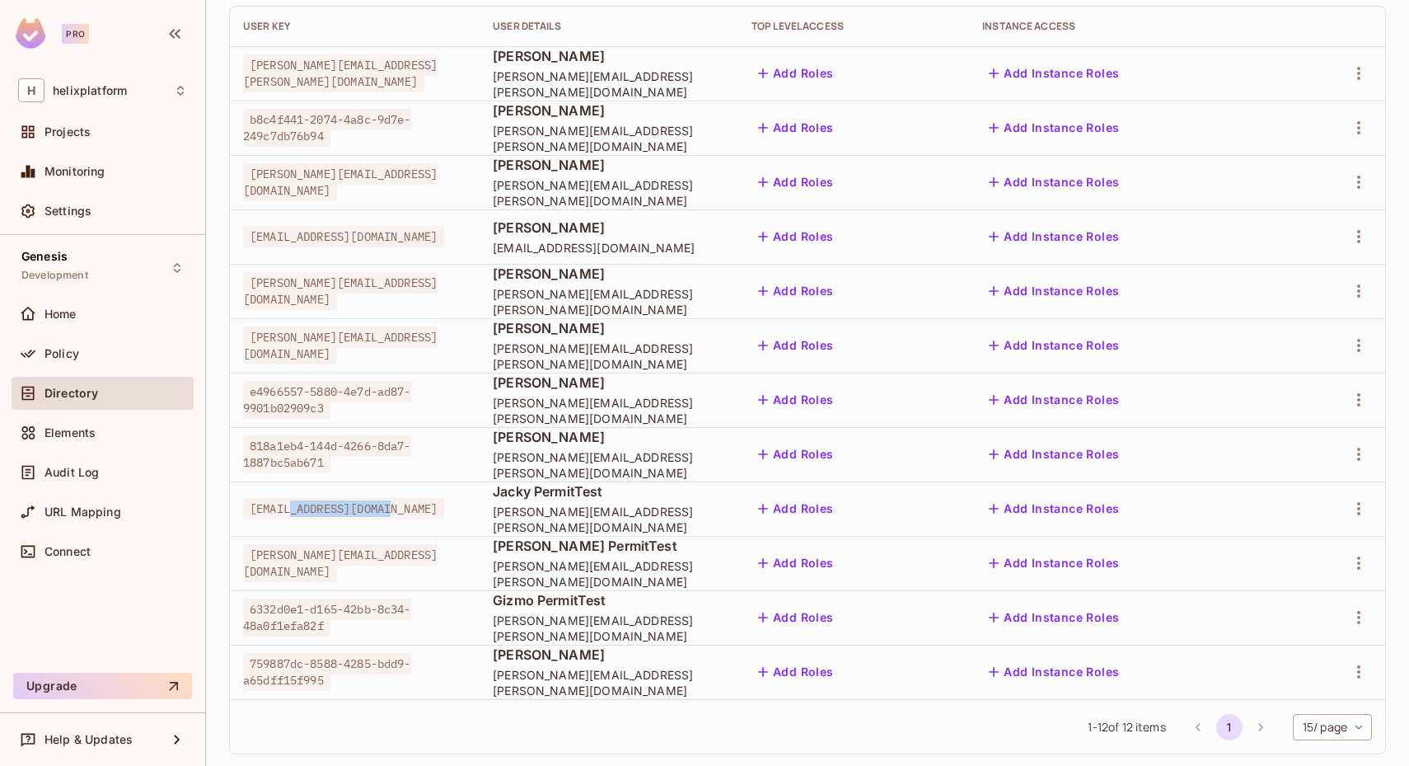 Image resolution: width=1409 pixels, height=766 pixels. I want to click on span: Jacky PermitTest, so click(609, 491).